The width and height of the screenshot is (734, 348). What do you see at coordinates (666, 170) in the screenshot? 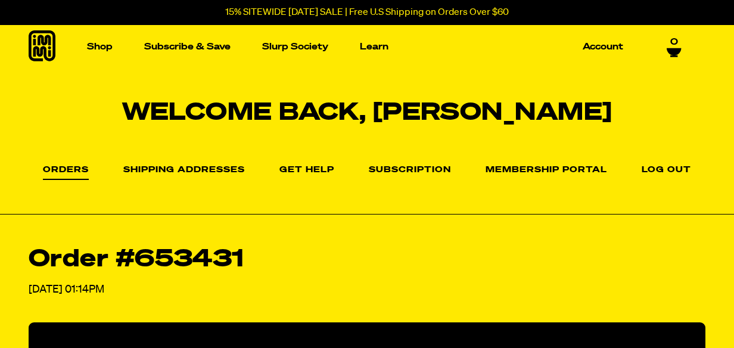
I see `a: Log out` at bounding box center [666, 170].